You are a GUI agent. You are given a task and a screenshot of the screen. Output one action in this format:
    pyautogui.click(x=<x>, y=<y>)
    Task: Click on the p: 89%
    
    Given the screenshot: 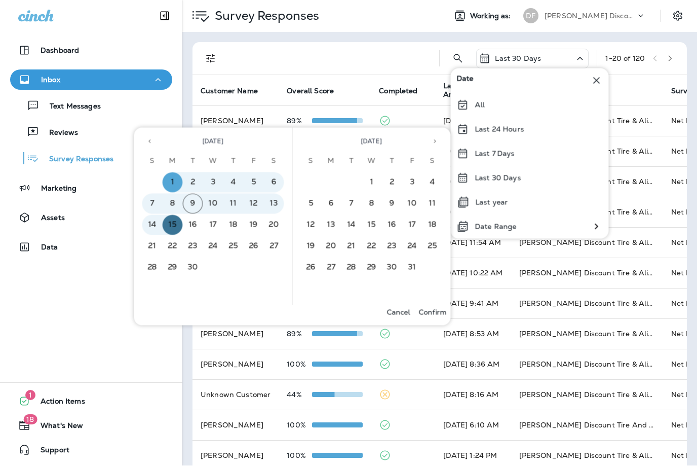 What is the action you would take?
    pyautogui.click(x=299, y=334)
    